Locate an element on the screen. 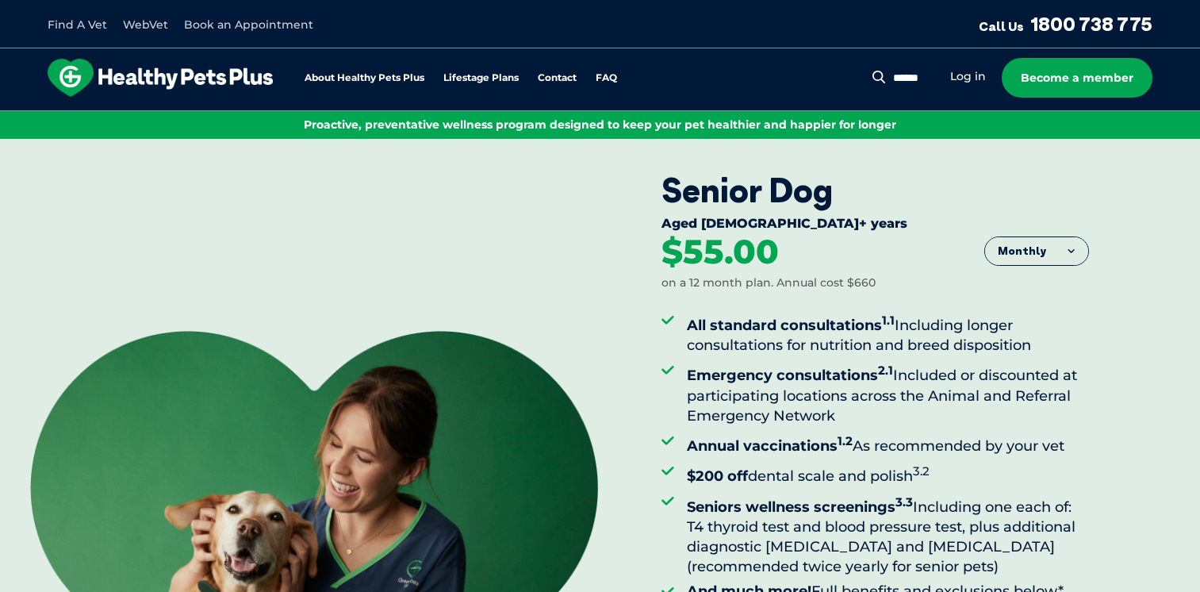  a: Call Us1800 738 775 is located at coordinates (1066, 24).